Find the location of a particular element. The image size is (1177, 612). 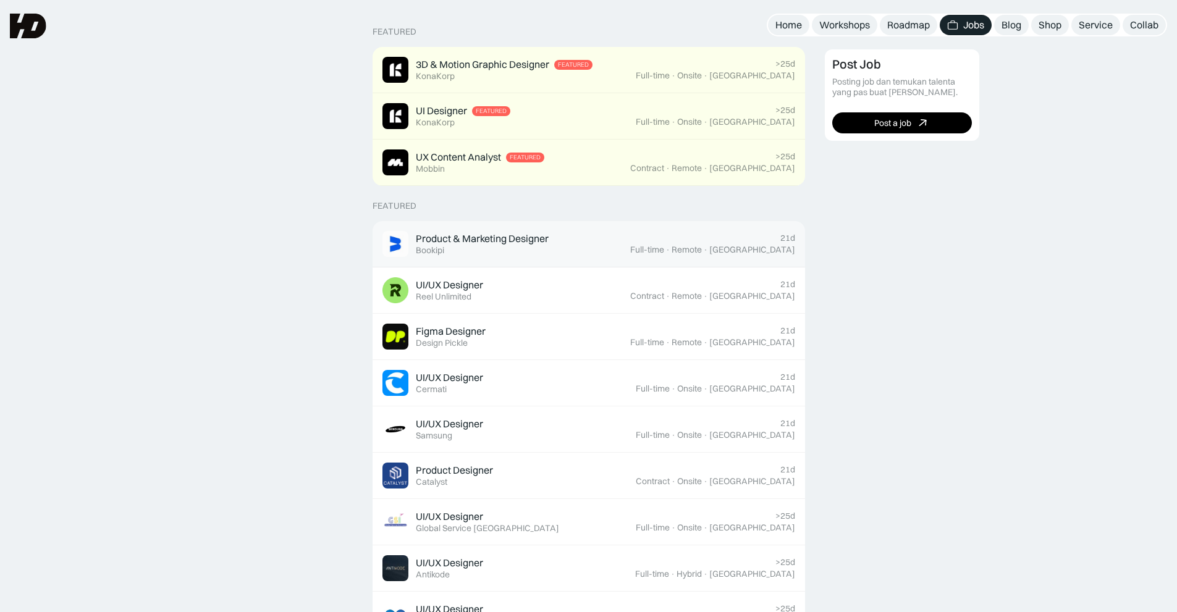

div: Samsung is located at coordinates (434, 435).